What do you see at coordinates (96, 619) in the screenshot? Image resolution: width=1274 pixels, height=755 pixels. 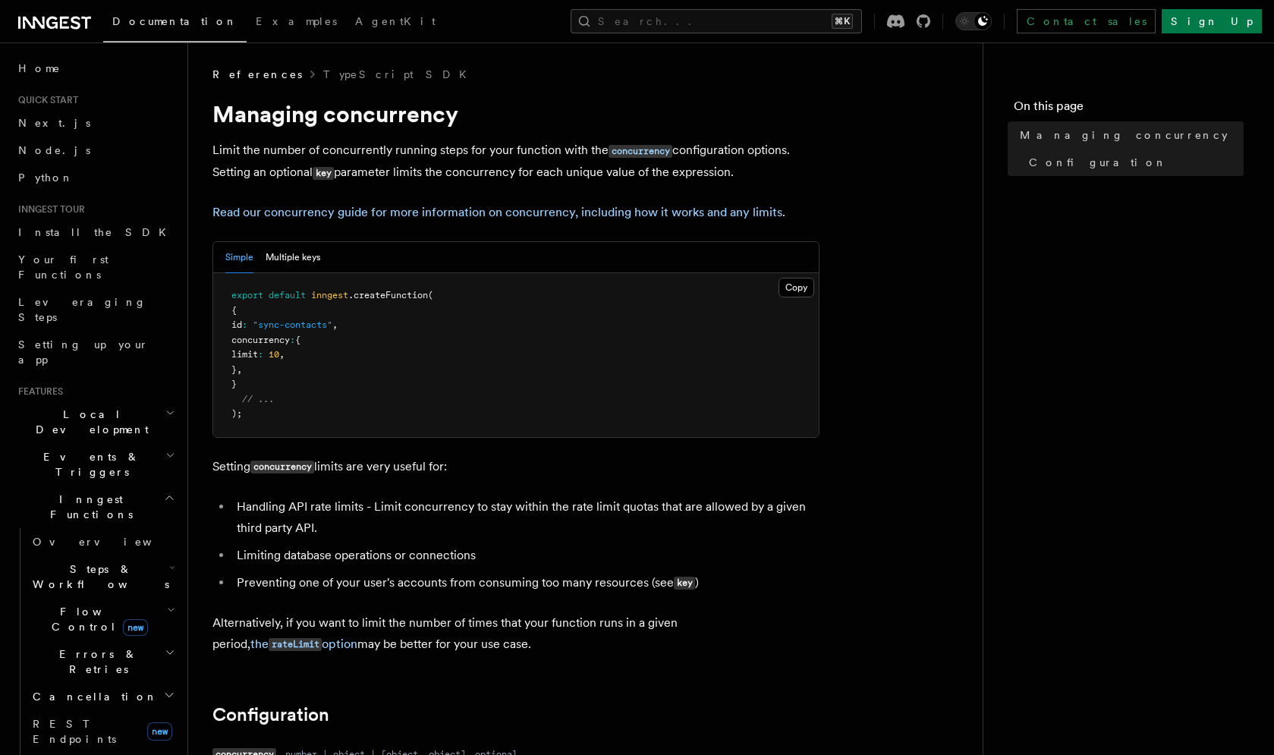 I see `span: Flow Control` at bounding box center [96, 619].